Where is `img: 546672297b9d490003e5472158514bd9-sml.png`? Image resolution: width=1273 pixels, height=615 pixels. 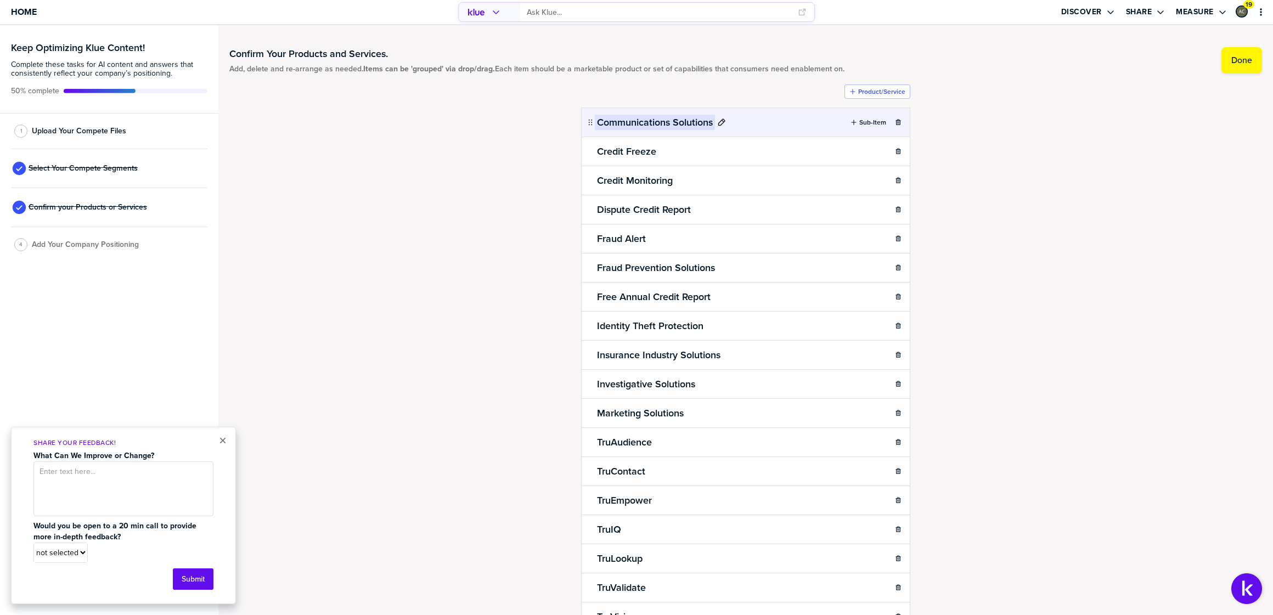
img: 546672297b9d490003e5472158514bd9-sml.png is located at coordinates (1242, 12).